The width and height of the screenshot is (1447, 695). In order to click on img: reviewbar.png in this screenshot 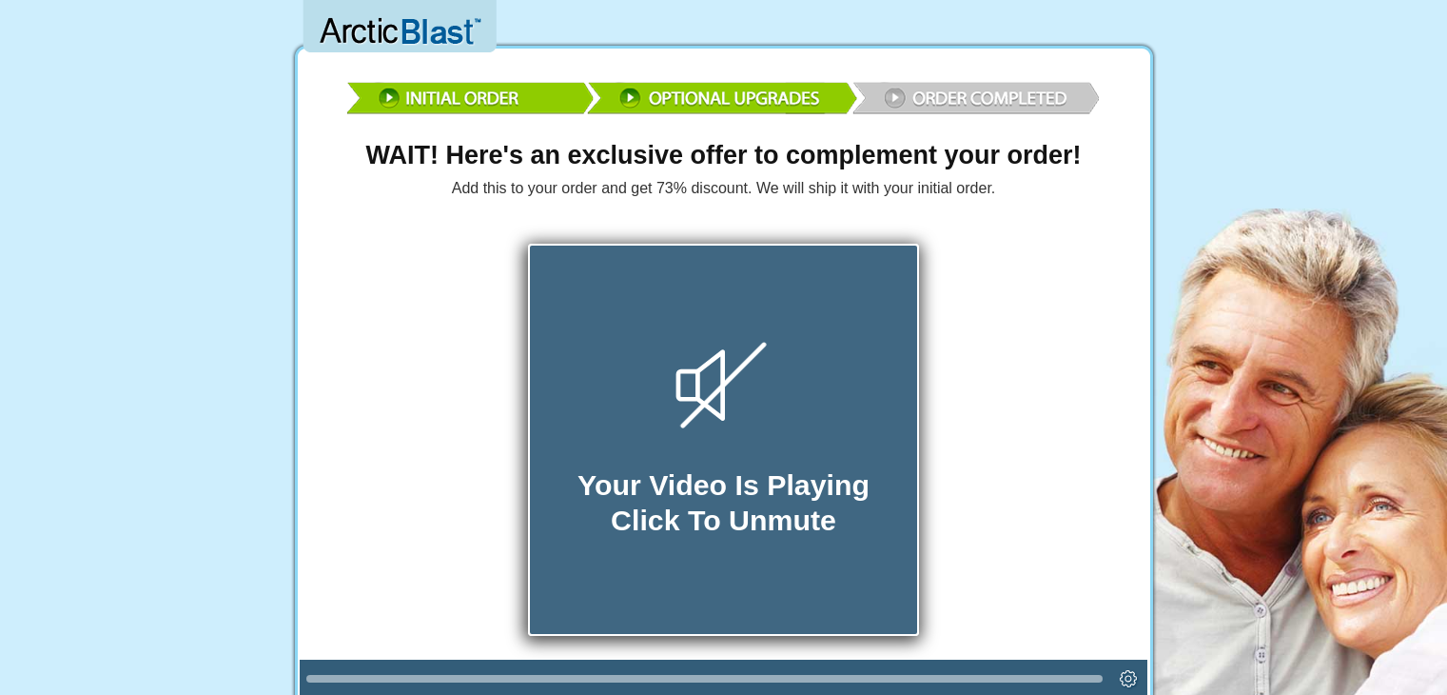, I will do `click(724, 95)`.